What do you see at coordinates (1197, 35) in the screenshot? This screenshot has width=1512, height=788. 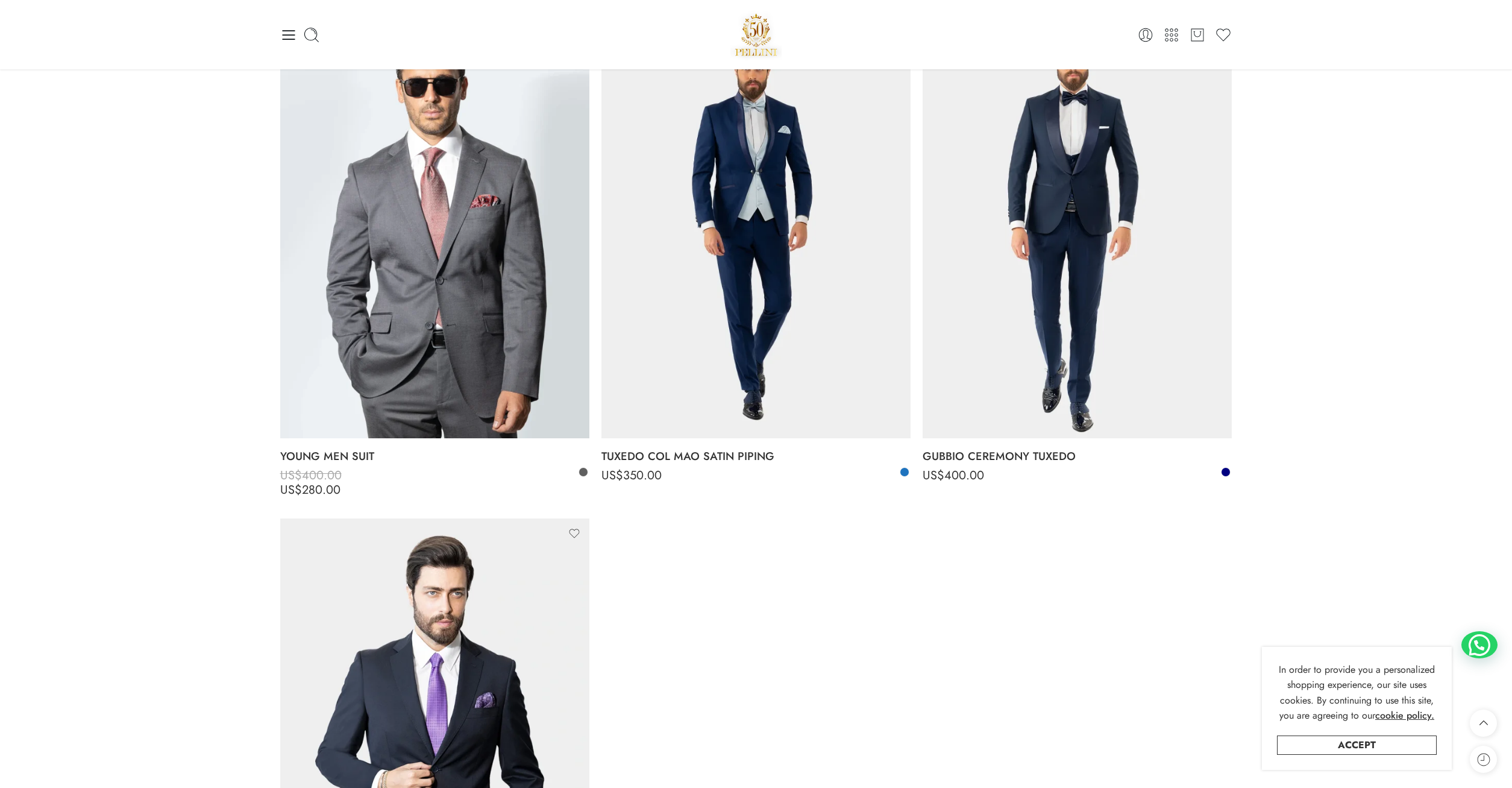 I see `a: Cart` at bounding box center [1197, 35].